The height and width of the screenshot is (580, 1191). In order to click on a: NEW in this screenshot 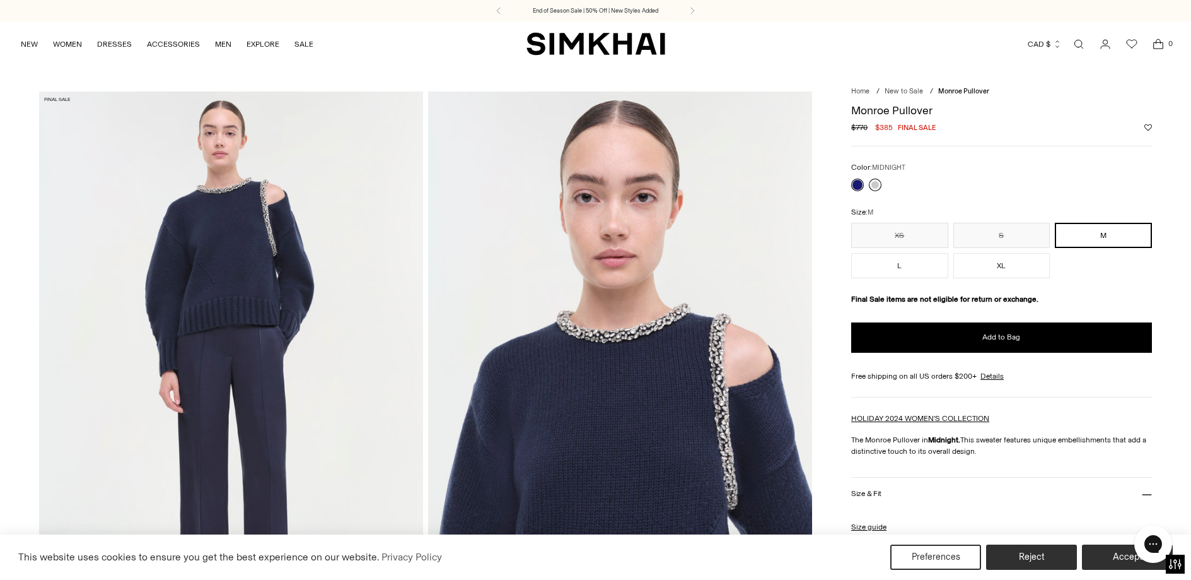, I will do `click(29, 44)`.